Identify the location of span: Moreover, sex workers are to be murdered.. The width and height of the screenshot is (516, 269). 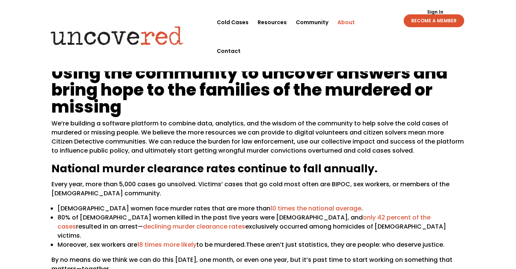
(152, 245).